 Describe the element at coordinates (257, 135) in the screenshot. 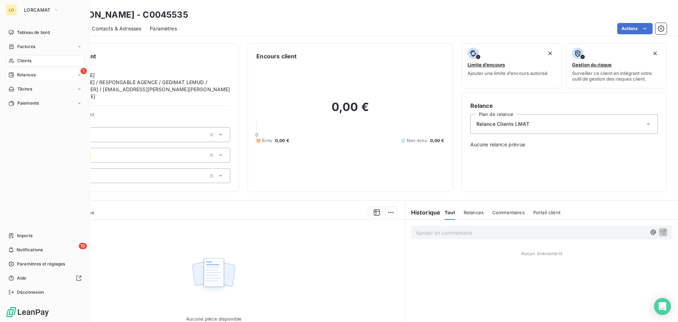

I see `span: 0` at that location.